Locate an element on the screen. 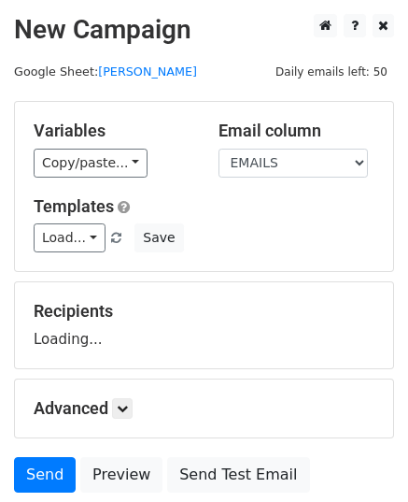 The width and height of the screenshot is (408, 502). a: Send is located at coordinates (45, 474).